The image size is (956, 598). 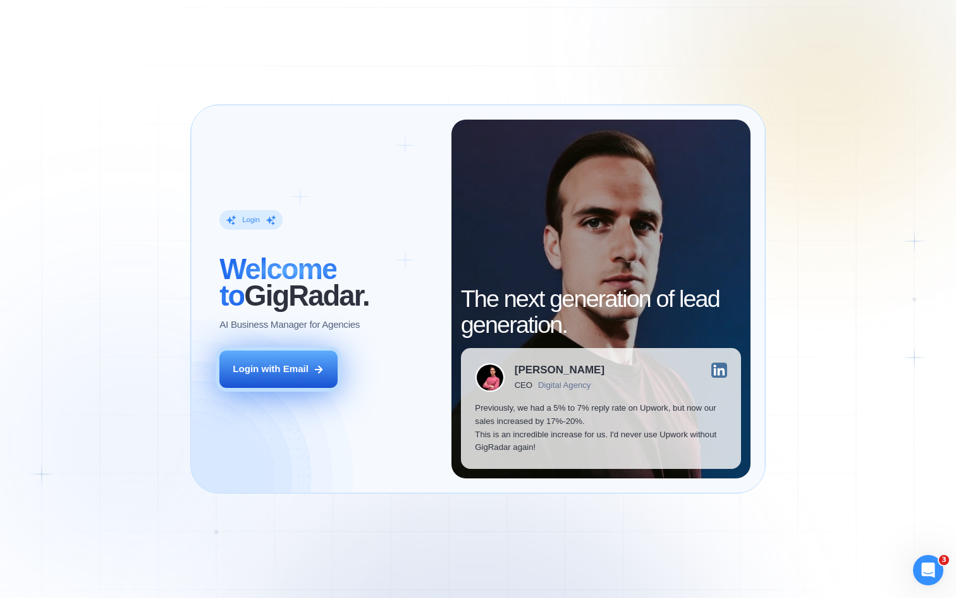 What do you see at coordinates (602, 312) in the screenshot?
I see `h2: The next generation of lead generation.` at bounding box center [602, 312].